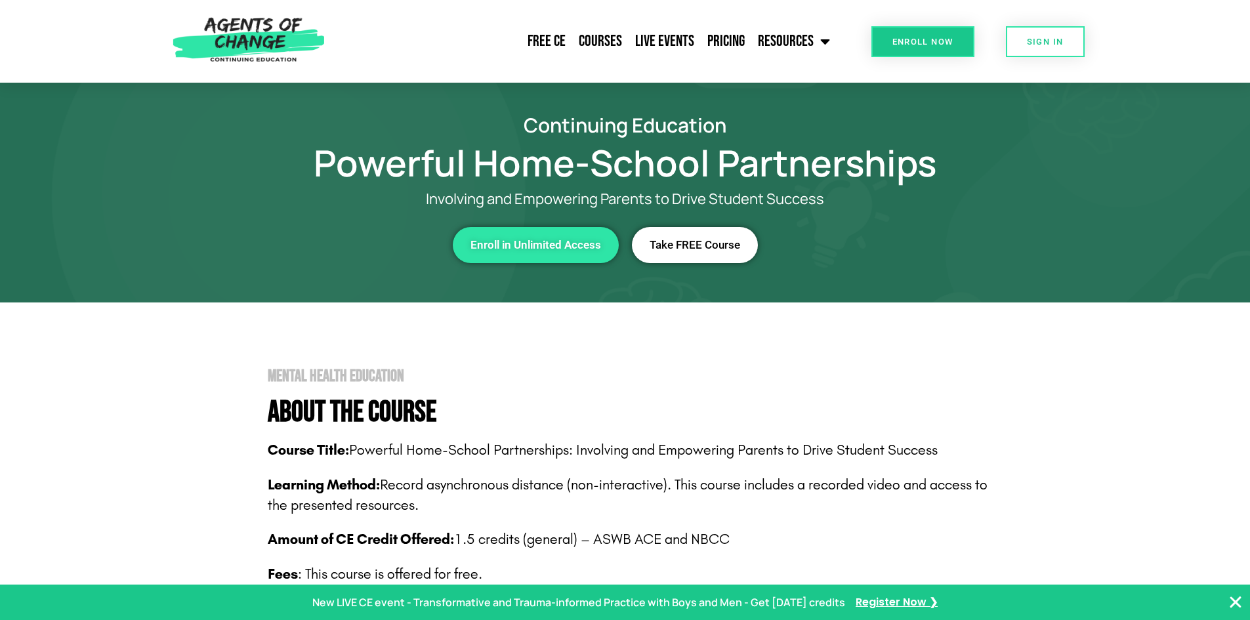  What do you see at coordinates (695, 245) in the screenshot?
I see `a: Take FREE Course` at bounding box center [695, 245].